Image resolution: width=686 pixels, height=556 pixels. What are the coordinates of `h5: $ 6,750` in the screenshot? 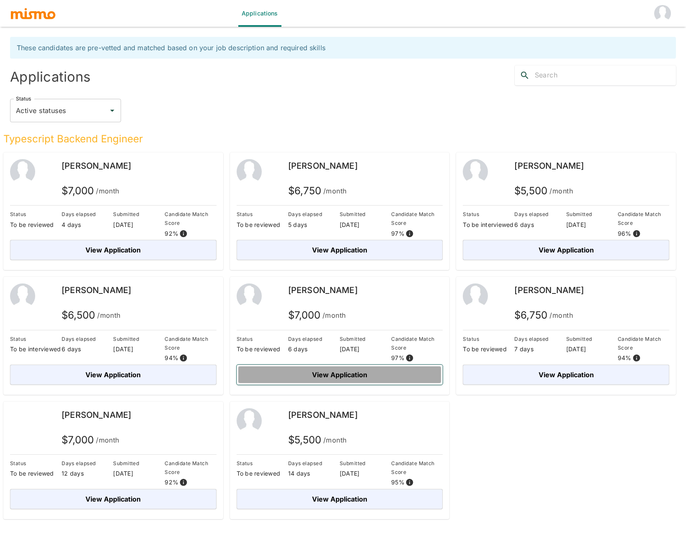 It's located at (544, 315).